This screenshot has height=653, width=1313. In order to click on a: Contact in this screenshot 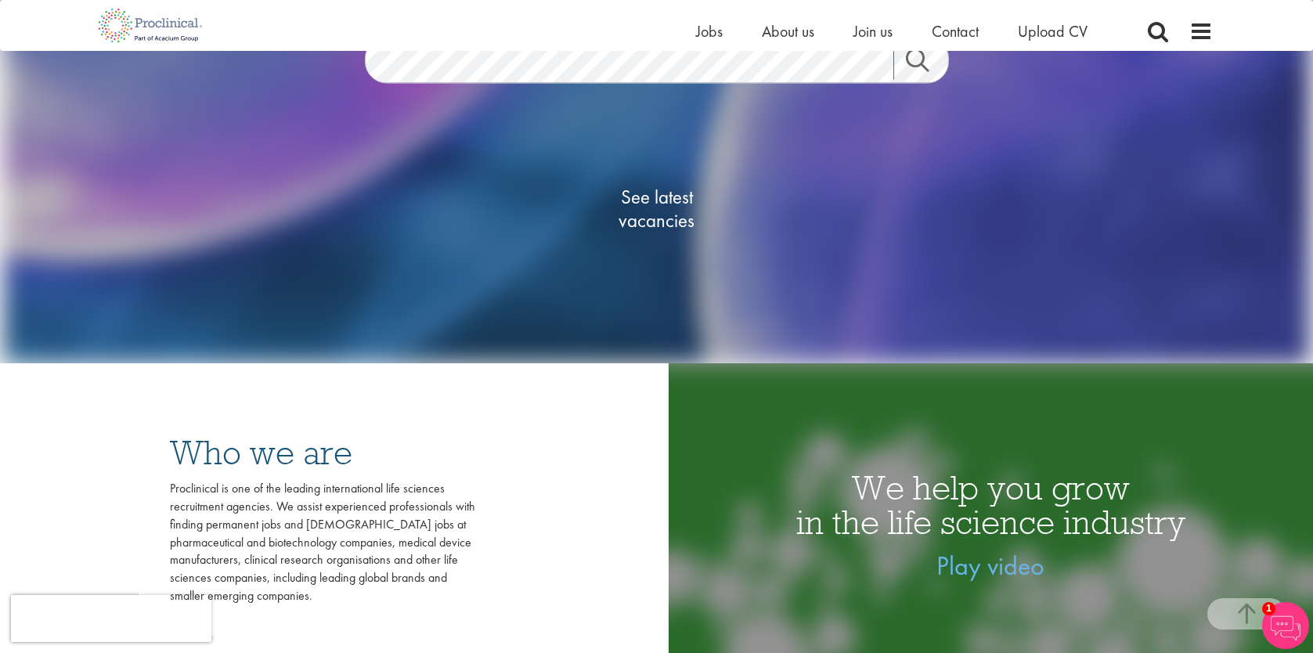, I will do `click(955, 31)`.